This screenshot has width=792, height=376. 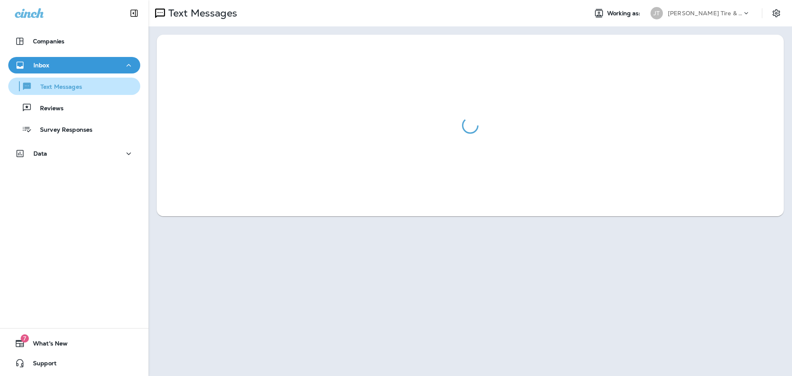 I want to click on button: Inbox, so click(x=74, y=65).